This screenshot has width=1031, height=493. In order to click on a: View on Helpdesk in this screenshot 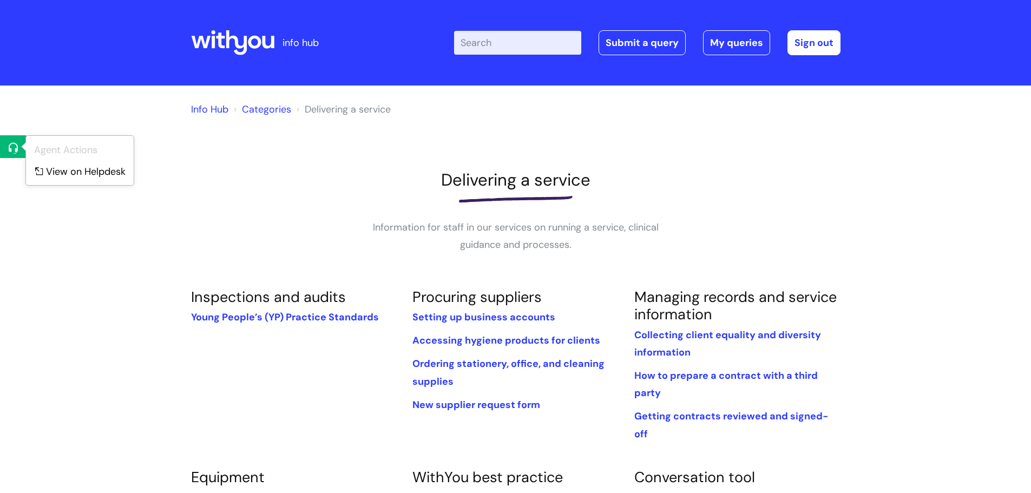, I will do `click(80, 170)`.